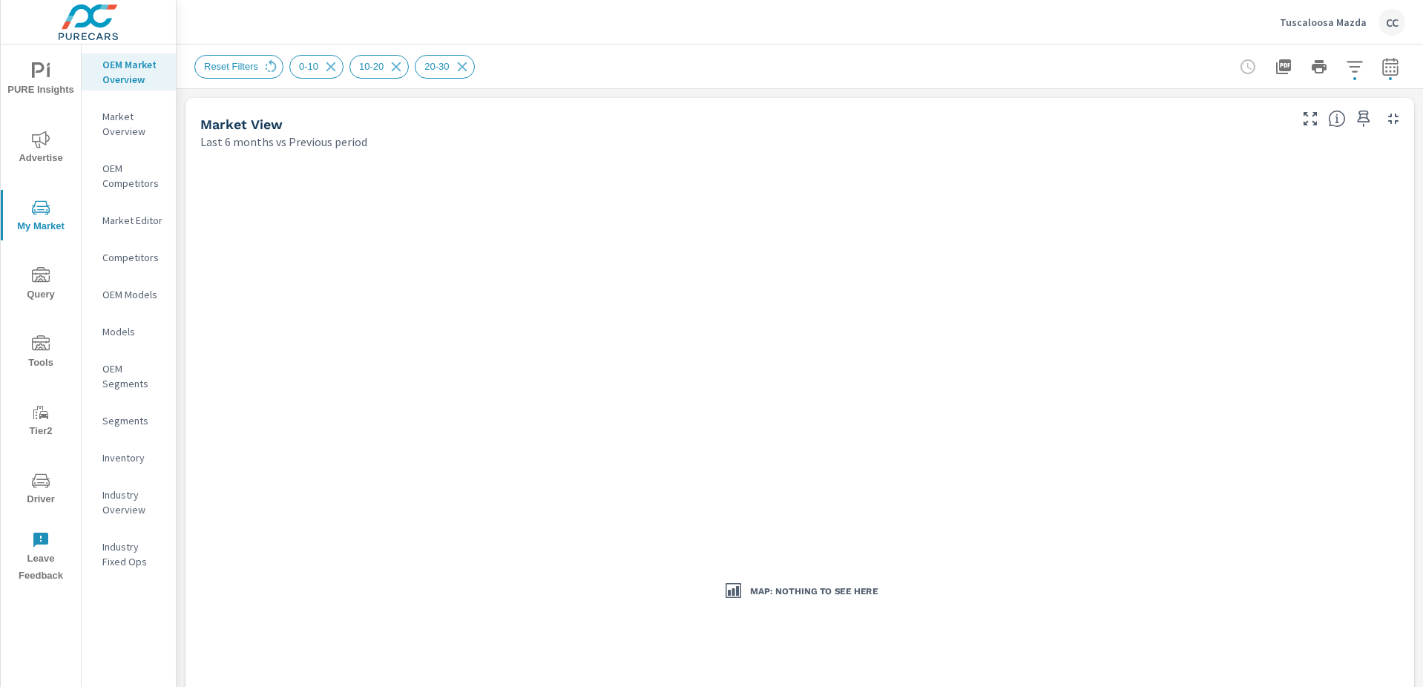 This screenshot has height=687, width=1423. I want to click on h5: Market View, so click(241, 124).